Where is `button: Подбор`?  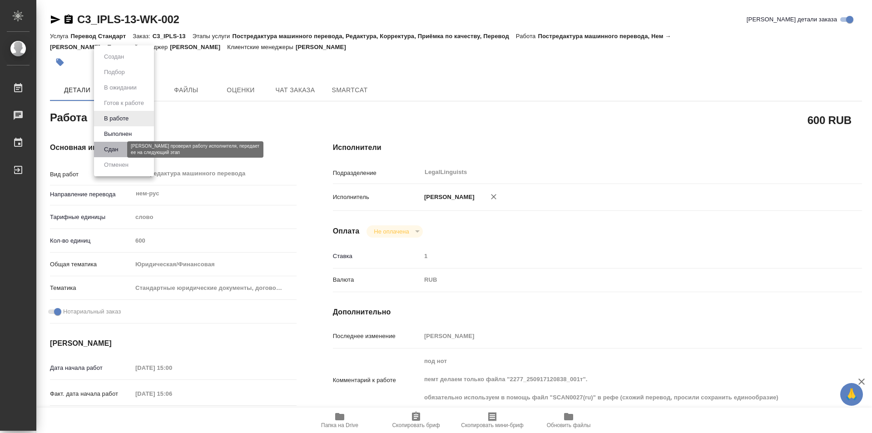
button: Подбор is located at coordinates (115, 72).